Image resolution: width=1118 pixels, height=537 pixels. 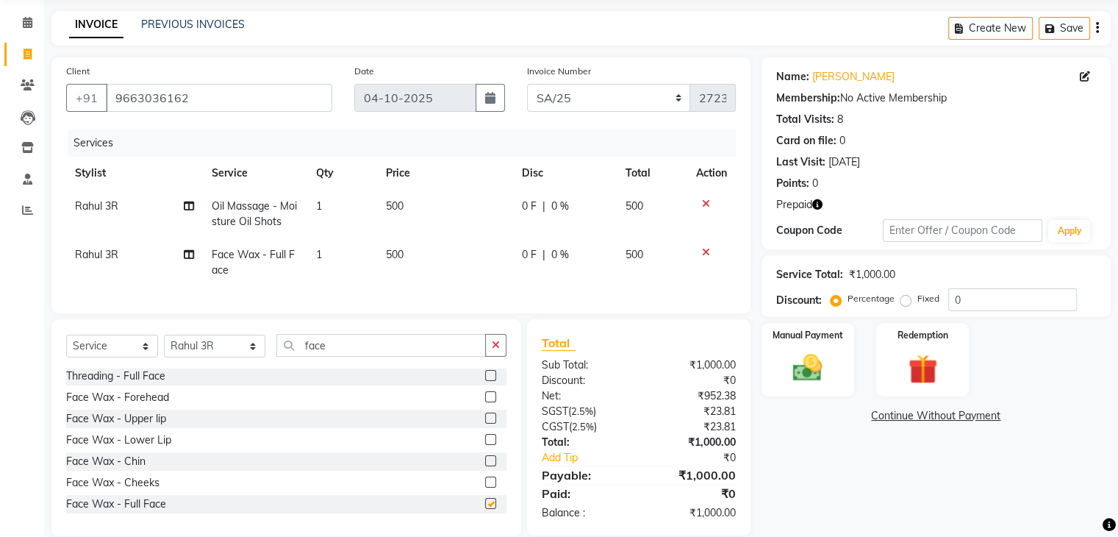 I want to click on div: Paid:, so click(x=585, y=493).